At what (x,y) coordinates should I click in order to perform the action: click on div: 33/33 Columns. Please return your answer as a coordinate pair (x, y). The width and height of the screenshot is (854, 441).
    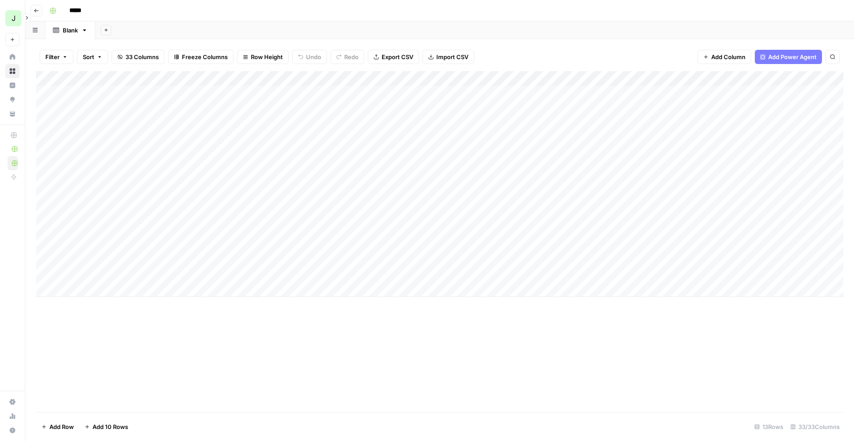
    Looking at the image, I should click on (815, 427).